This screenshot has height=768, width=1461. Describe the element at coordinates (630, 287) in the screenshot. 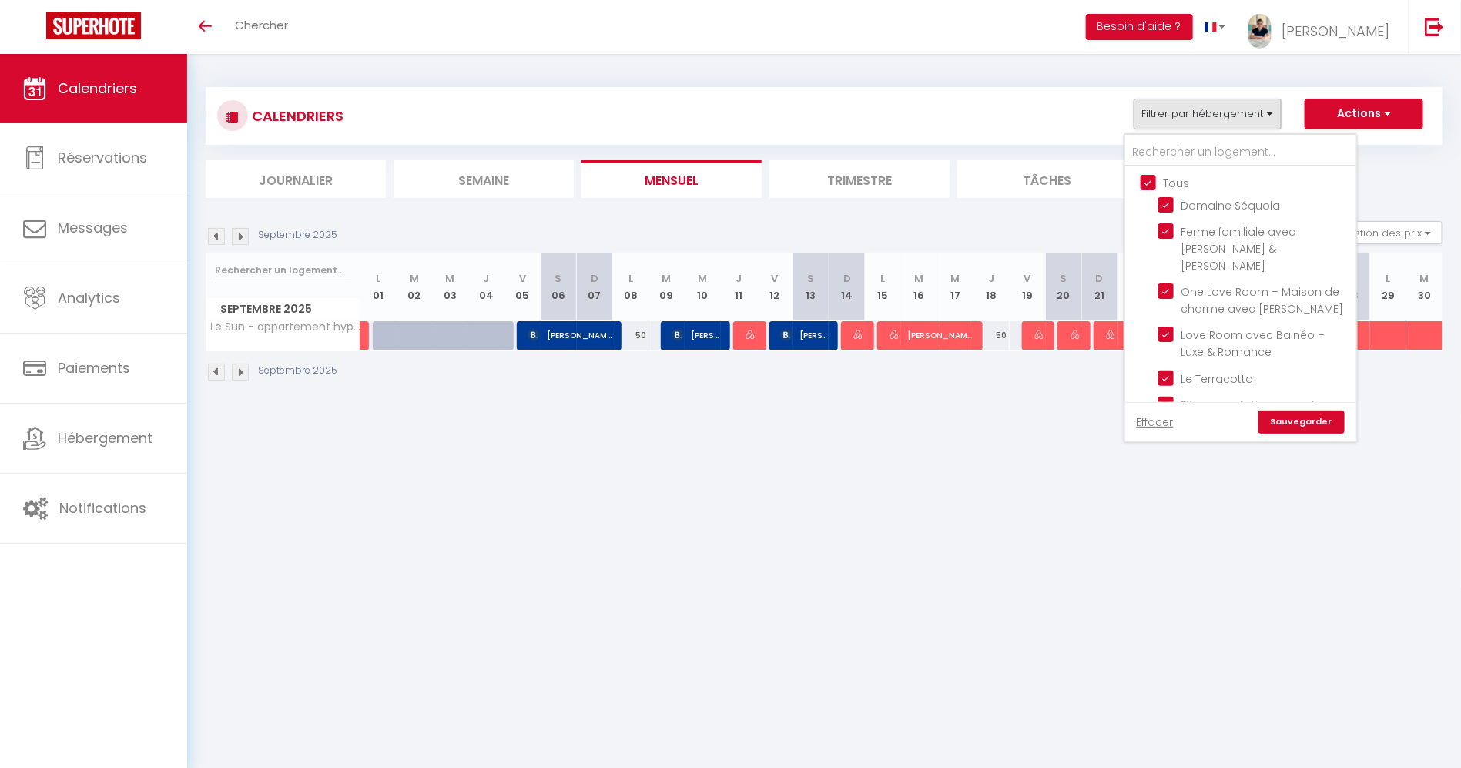

I see `th: 08` at that location.